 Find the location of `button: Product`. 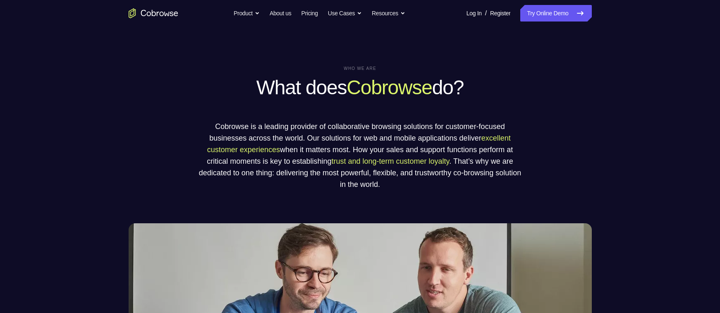

button: Product is located at coordinates (246, 13).